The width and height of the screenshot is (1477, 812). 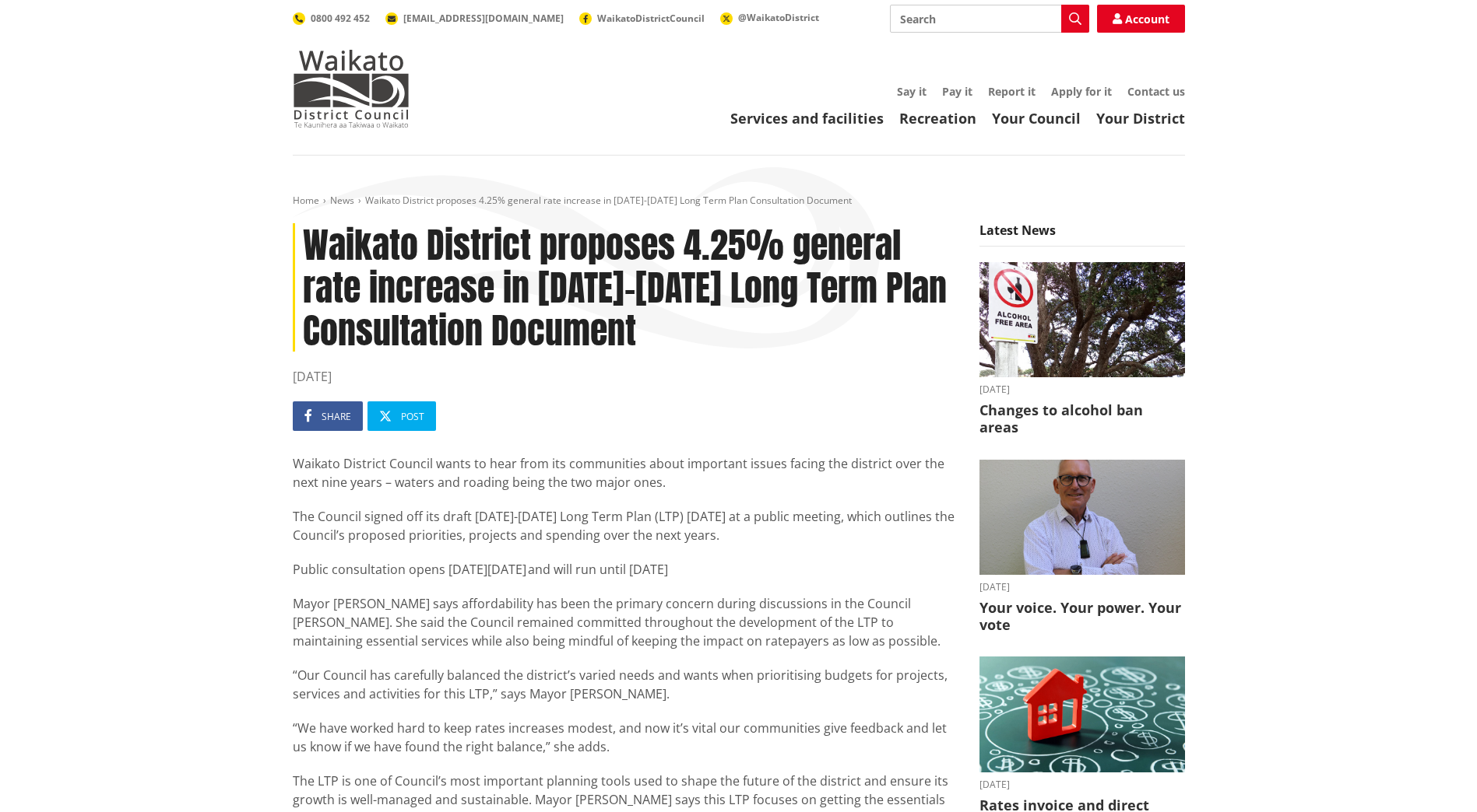 What do you see at coordinates (642, 18) in the screenshot?
I see `a: WaikatoDistrictCouncil` at bounding box center [642, 18].